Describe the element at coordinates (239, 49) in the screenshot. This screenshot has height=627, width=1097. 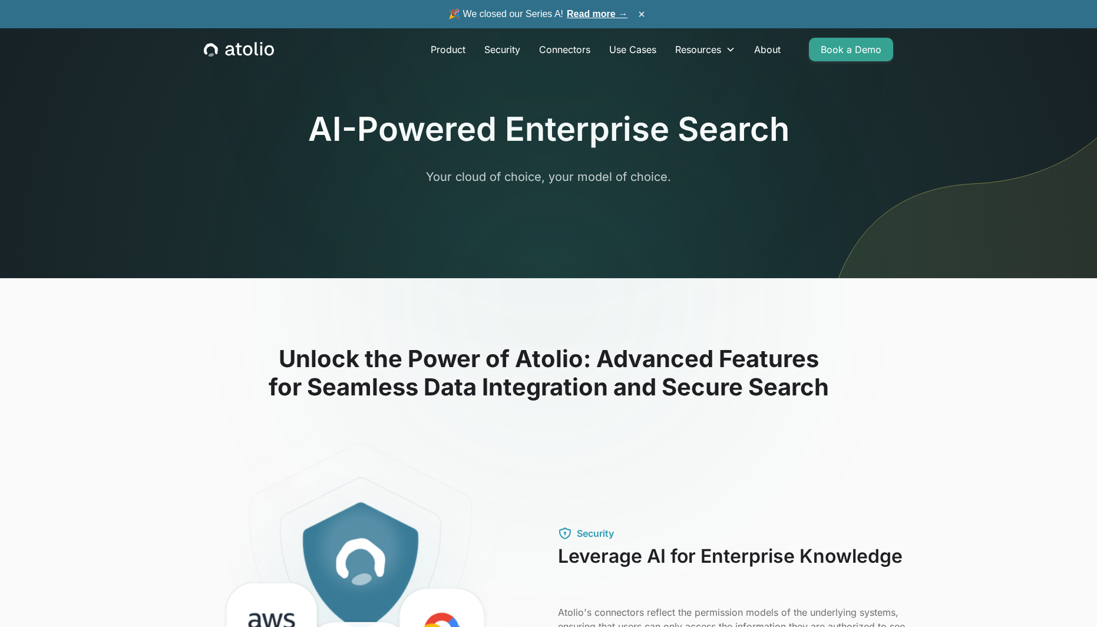
I see `a: home` at that location.